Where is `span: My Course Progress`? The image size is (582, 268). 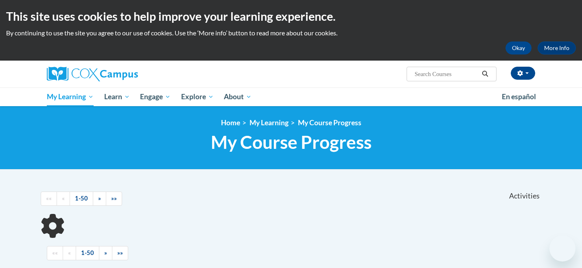 span: My Course Progress is located at coordinates (291, 142).